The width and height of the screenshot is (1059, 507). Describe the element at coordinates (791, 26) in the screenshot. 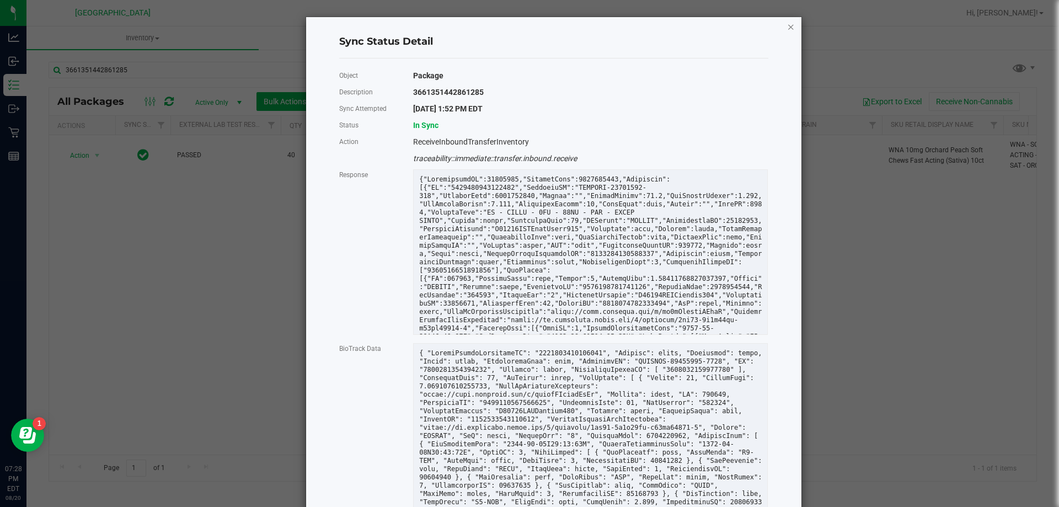

I see `button: Close` at that location.